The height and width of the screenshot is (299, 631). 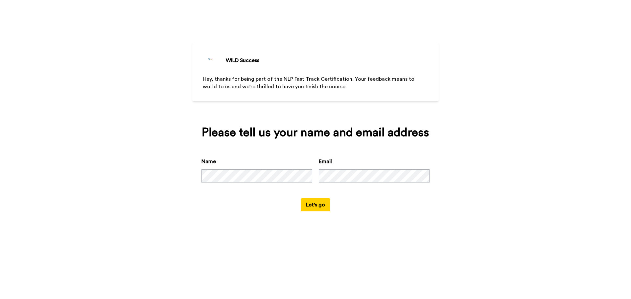 What do you see at coordinates (315, 205) in the screenshot?
I see `button: Let's go` at bounding box center [315, 205].